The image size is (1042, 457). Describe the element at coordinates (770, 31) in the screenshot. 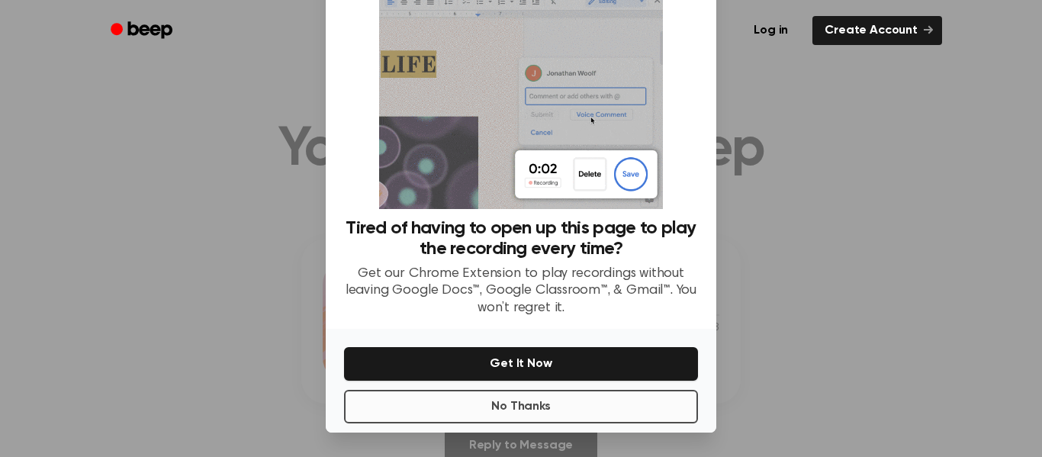

I see `a: Log in` at that location.